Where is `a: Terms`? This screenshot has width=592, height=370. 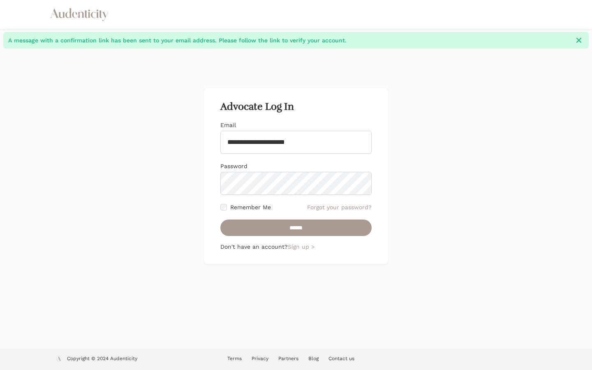
a: Terms is located at coordinates (234, 359).